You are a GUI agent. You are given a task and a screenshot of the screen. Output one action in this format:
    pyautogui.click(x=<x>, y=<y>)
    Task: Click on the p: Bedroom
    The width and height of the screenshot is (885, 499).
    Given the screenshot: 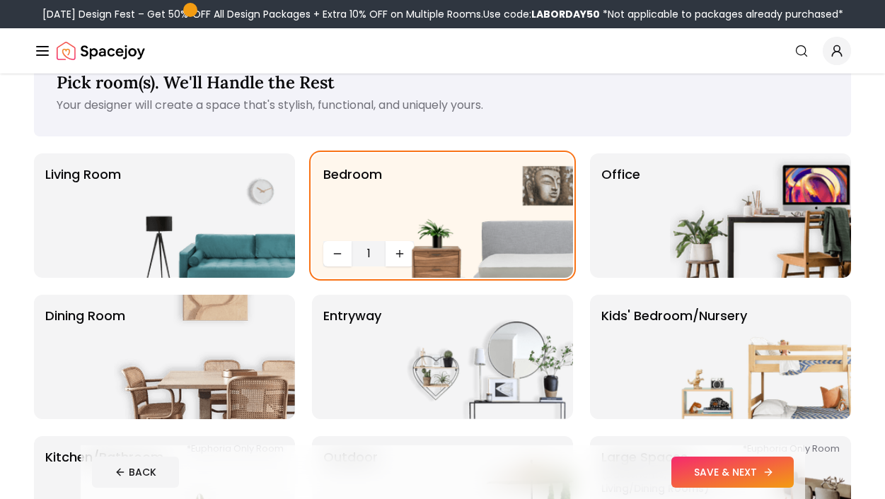 What is the action you would take?
    pyautogui.click(x=352, y=200)
    